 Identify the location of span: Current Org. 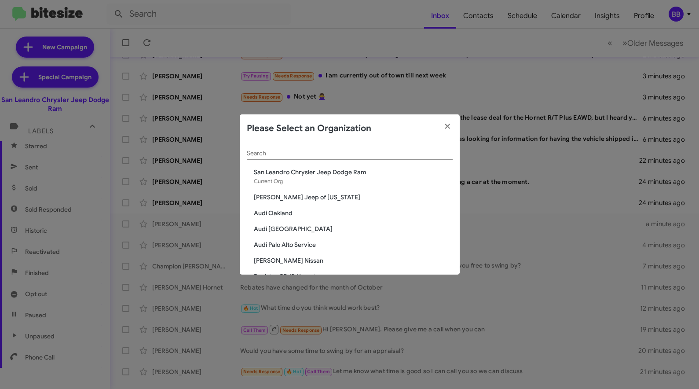
(268, 181).